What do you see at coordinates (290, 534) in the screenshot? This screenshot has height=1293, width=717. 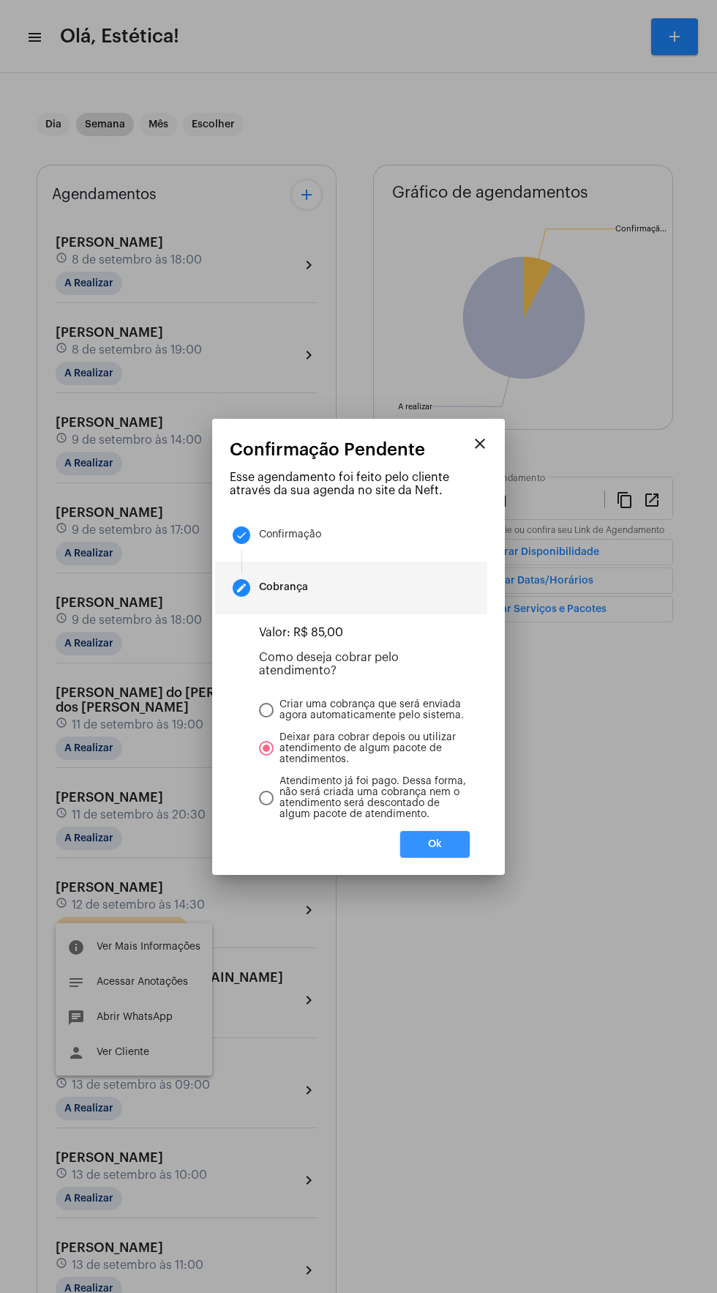 I see `div: Confirmação` at bounding box center [290, 534].